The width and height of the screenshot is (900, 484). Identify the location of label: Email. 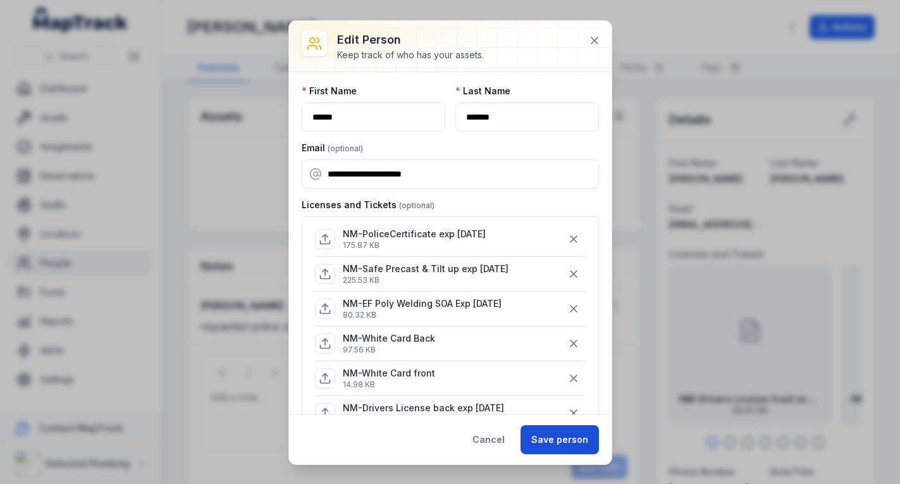
(332, 148).